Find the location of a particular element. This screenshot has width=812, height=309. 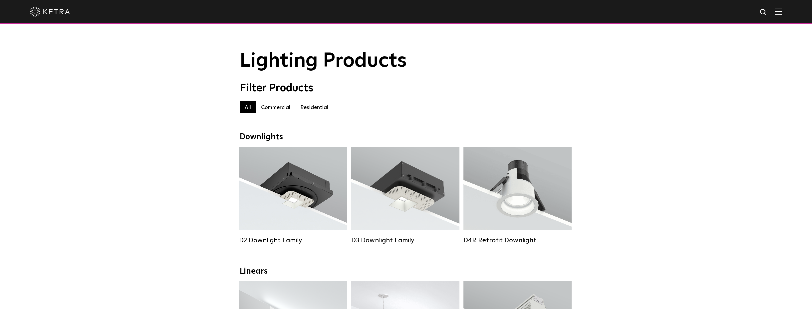

label: Commercial is located at coordinates (276, 107).